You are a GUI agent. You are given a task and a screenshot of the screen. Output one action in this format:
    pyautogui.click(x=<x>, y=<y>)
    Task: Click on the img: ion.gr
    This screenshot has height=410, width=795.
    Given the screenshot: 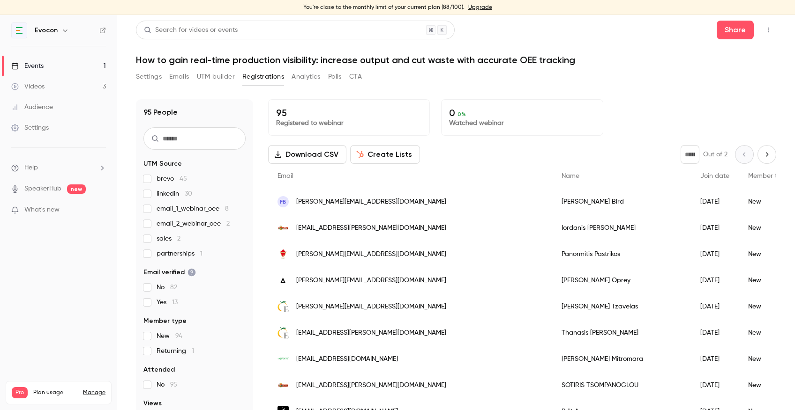 What is the action you would take?
    pyautogui.click(x=283, y=254)
    